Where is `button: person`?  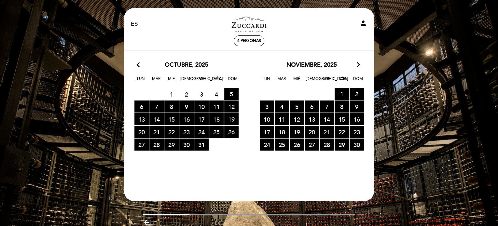 button: person is located at coordinates (363, 24).